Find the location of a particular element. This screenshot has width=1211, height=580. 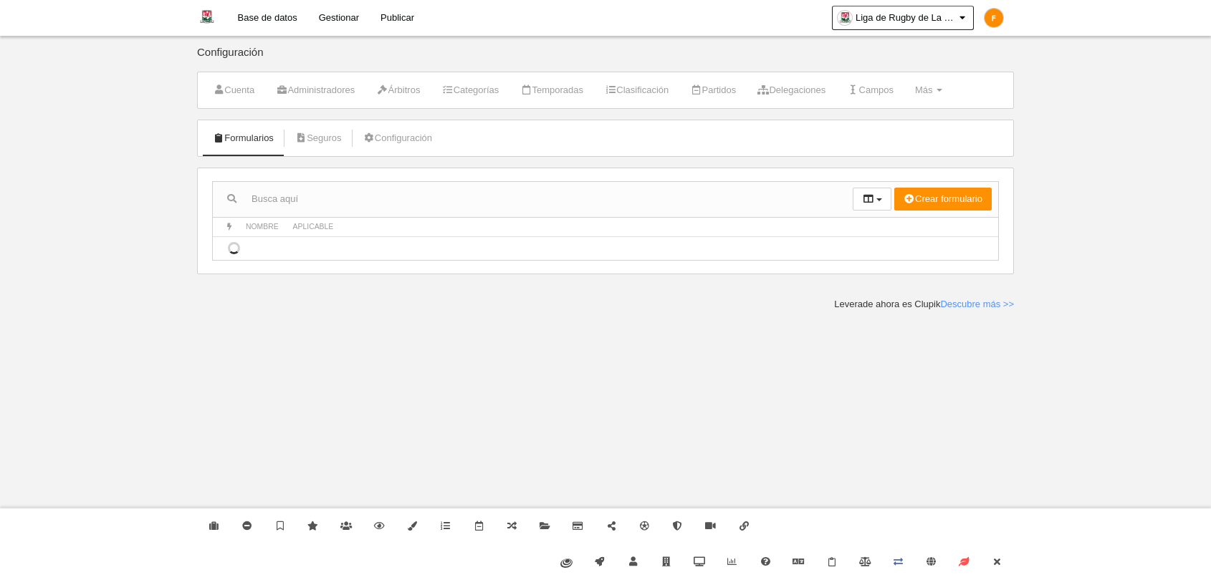

a: Seguros is located at coordinates (318, 138).